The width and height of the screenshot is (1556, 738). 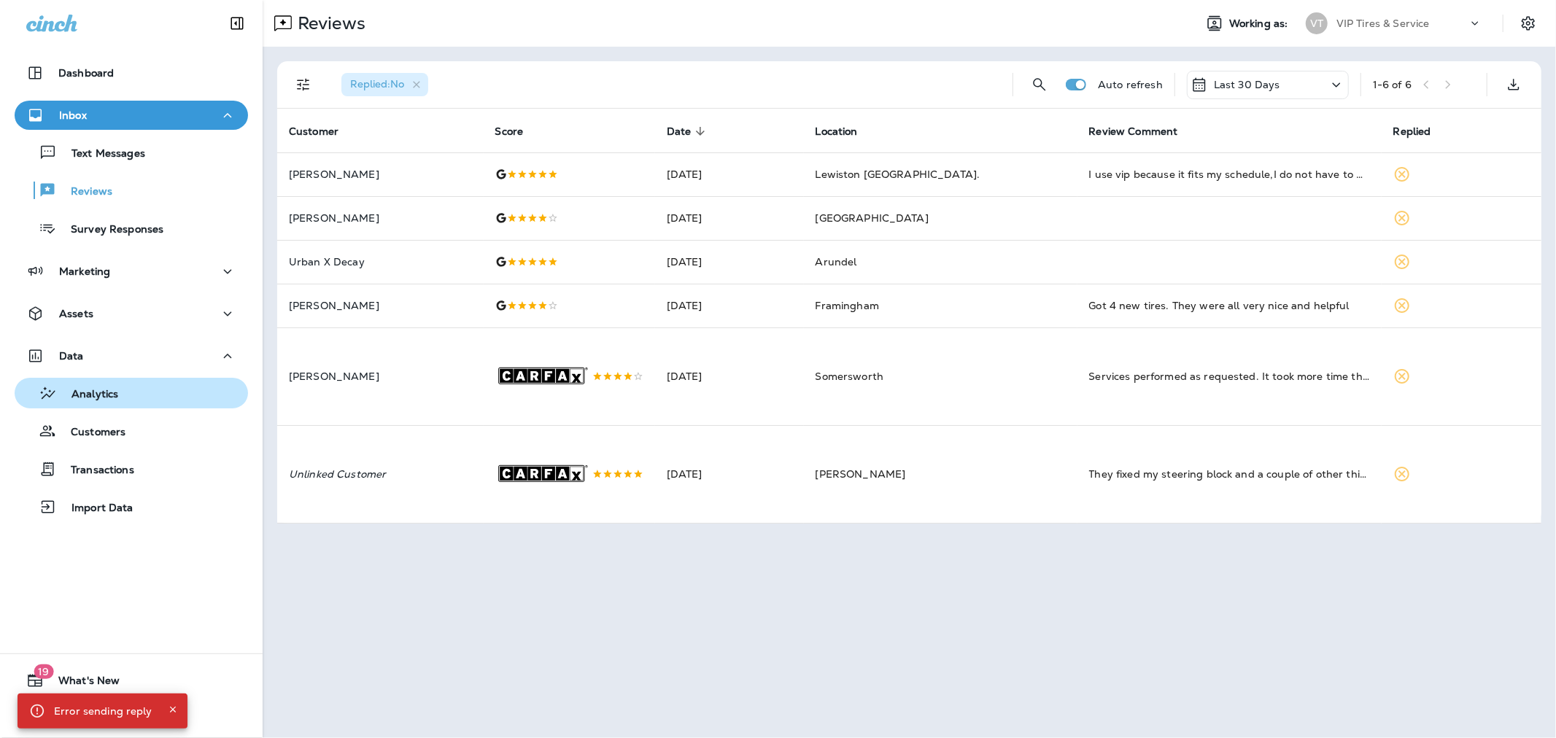 What do you see at coordinates (1317, 23) in the screenshot?
I see `div: VT` at bounding box center [1317, 23].